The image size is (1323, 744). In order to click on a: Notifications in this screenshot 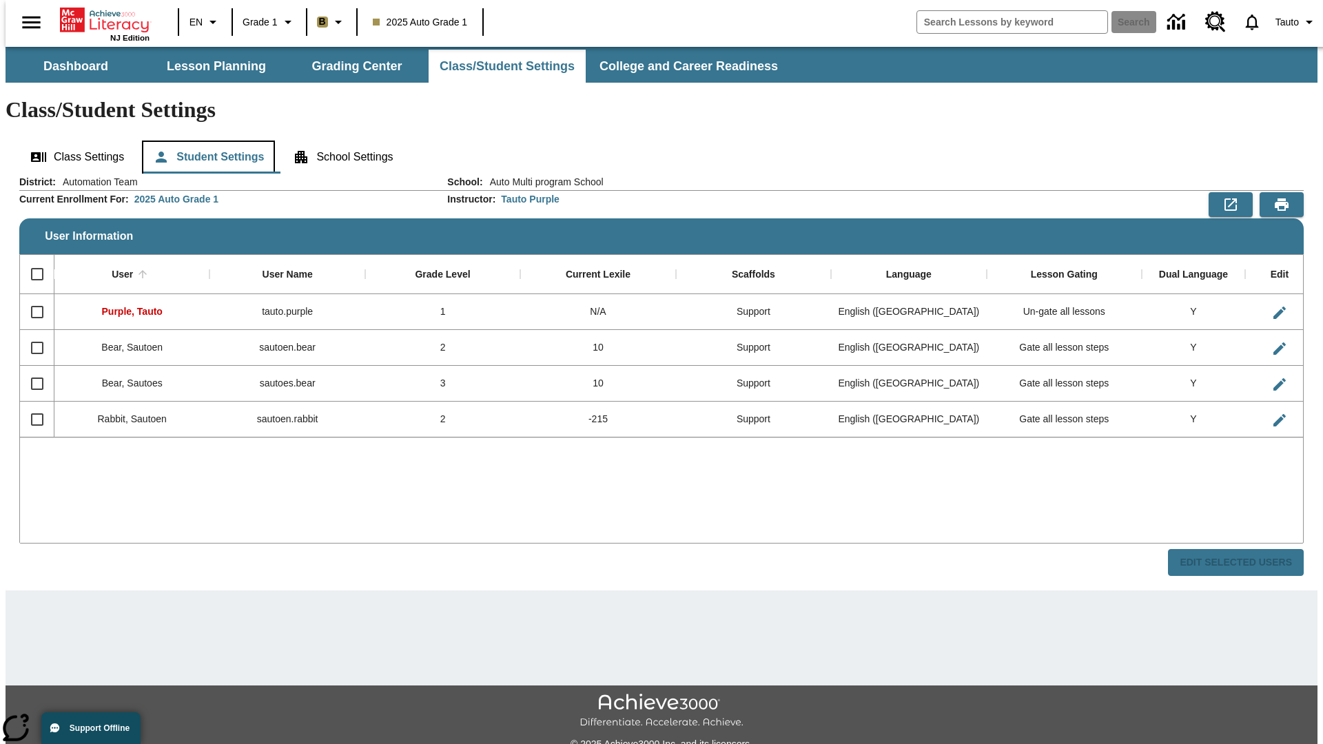, I will do `click(1252, 22)`.